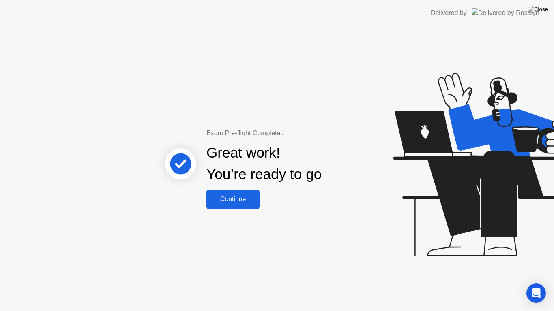  Describe the element at coordinates (264, 164) in the screenshot. I see `div: Great work! You’re ready to go` at that location.